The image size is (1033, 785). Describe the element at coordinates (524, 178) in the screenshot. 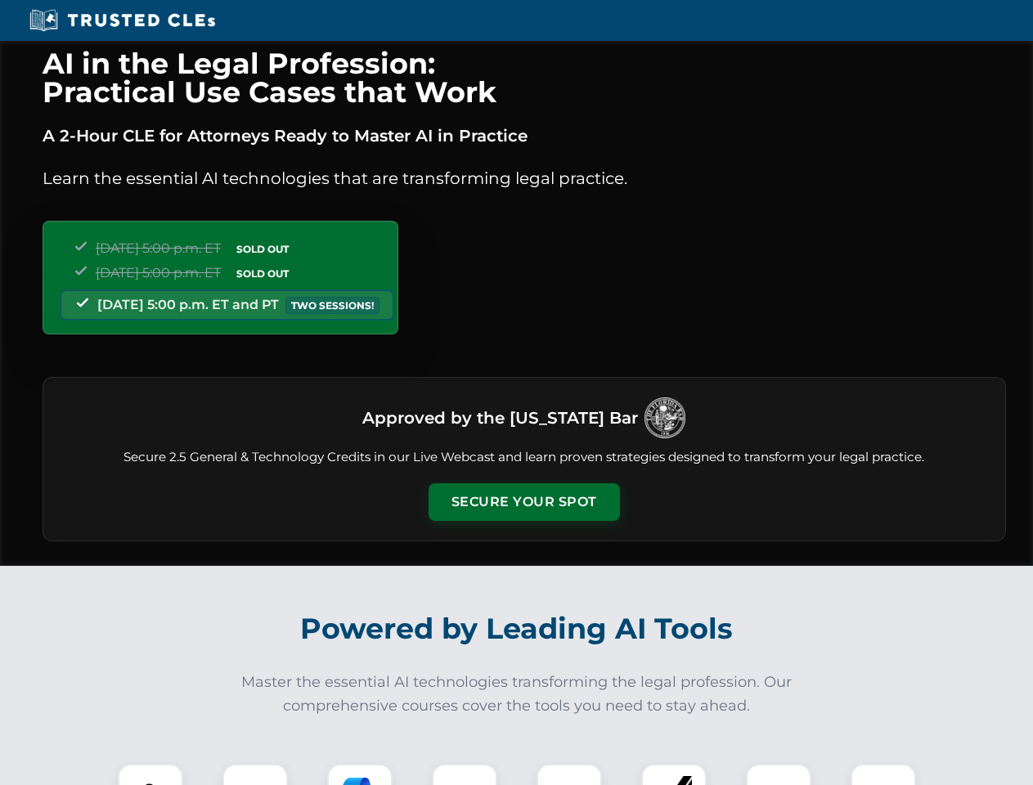

I see `p: Learn the essential AI technologies that are transforming legal practice.` at that location.